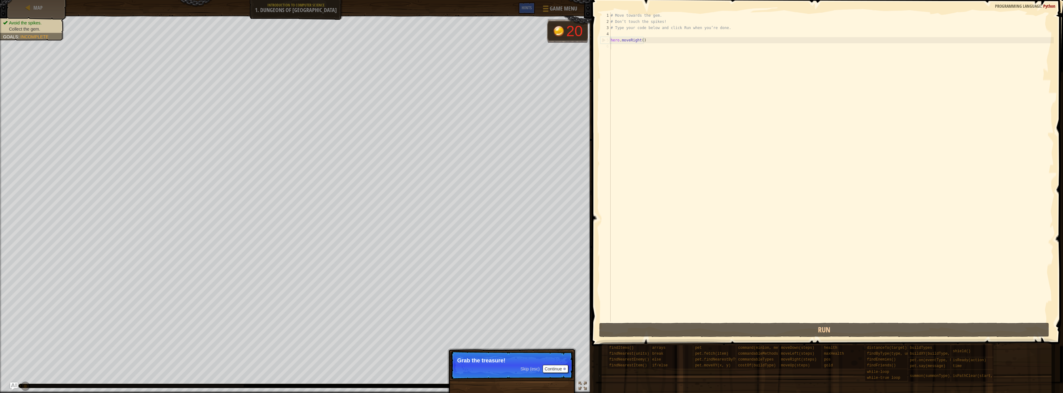  What do you see at coordinates (834, 354) in the screenshot?
I see `span: maxHealth` at bounding box center [834, 354].